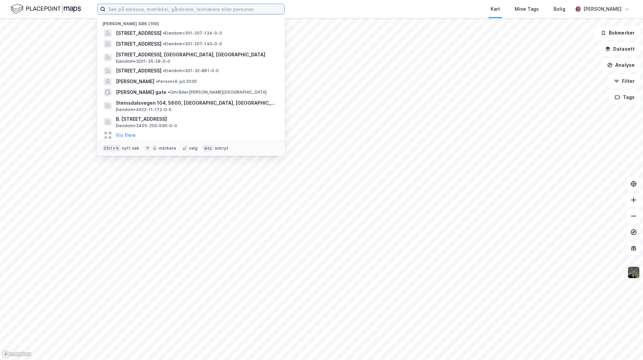 The height and width of the screenshot is (360, 643). I want to click on span: Eiendom • 301-32-881-0-0, so click(191, 71).